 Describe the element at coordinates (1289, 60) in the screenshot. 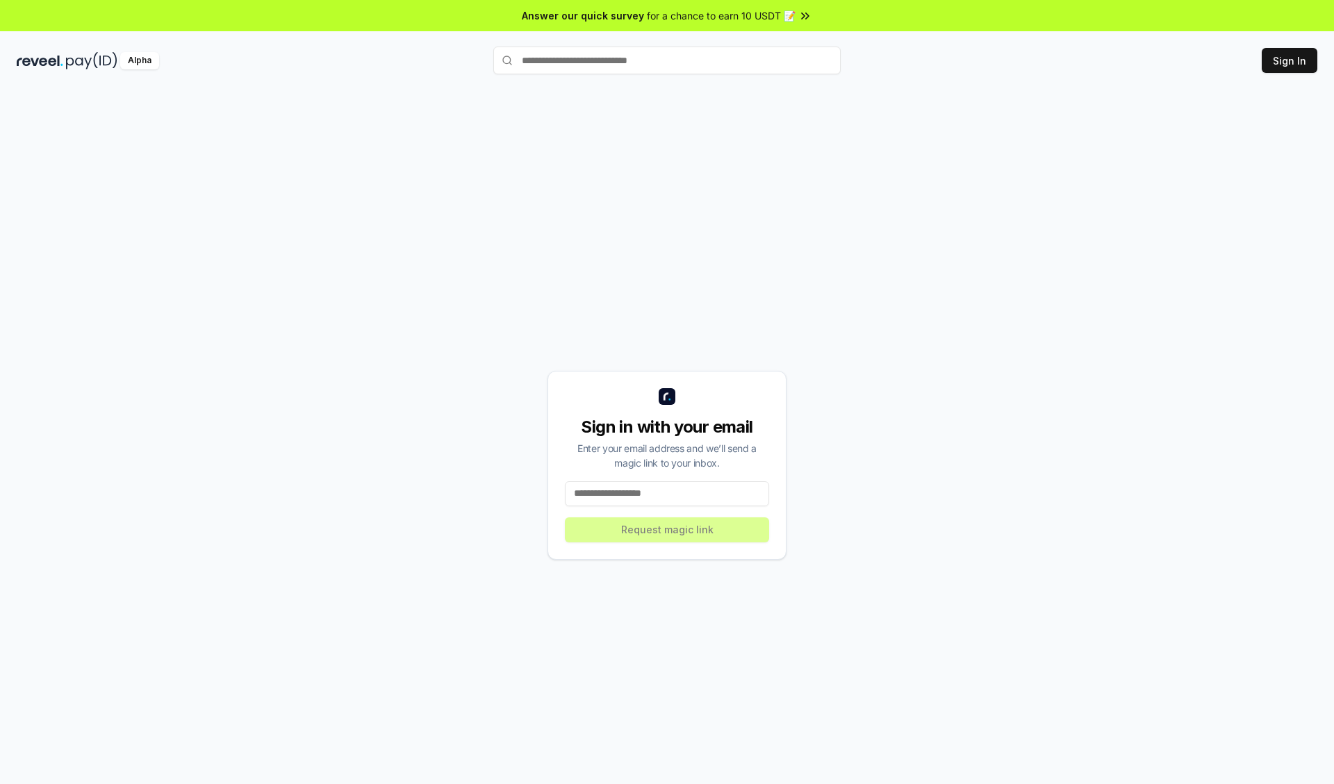

I see `button: Sign In` at that location.